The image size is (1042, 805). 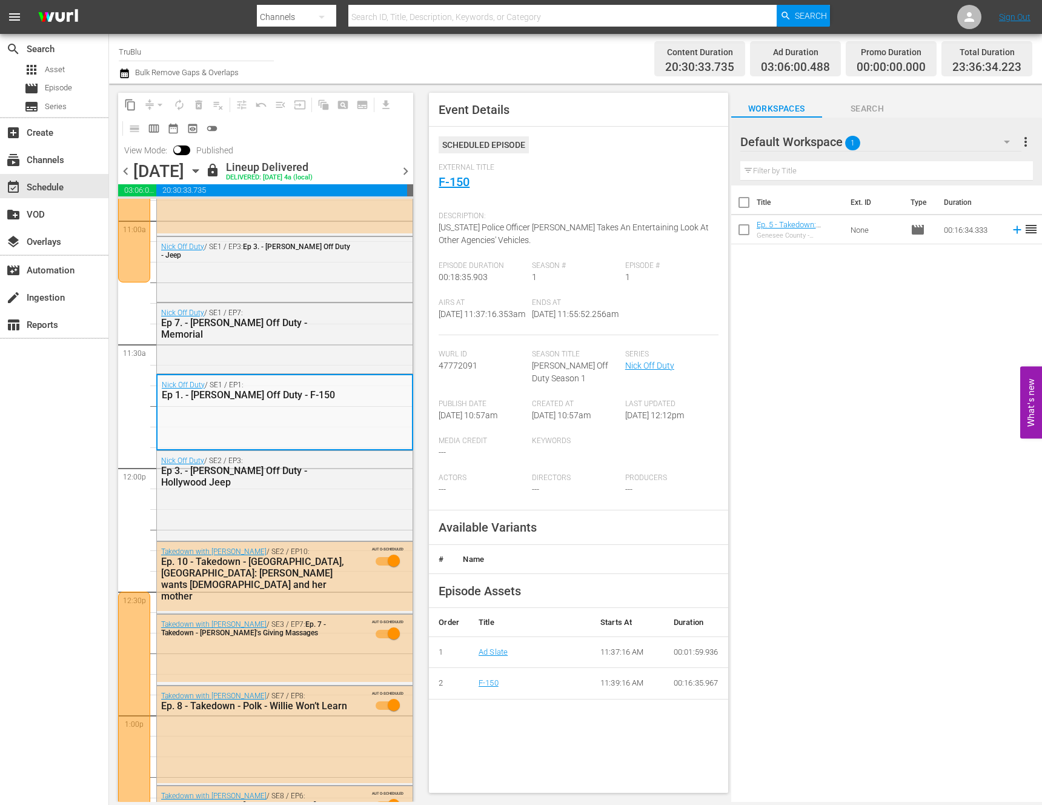 What do you see at coordinates (173, 128) in the screenshot?
I see `span: Month Calendar View` at bounding box center [173, 128].